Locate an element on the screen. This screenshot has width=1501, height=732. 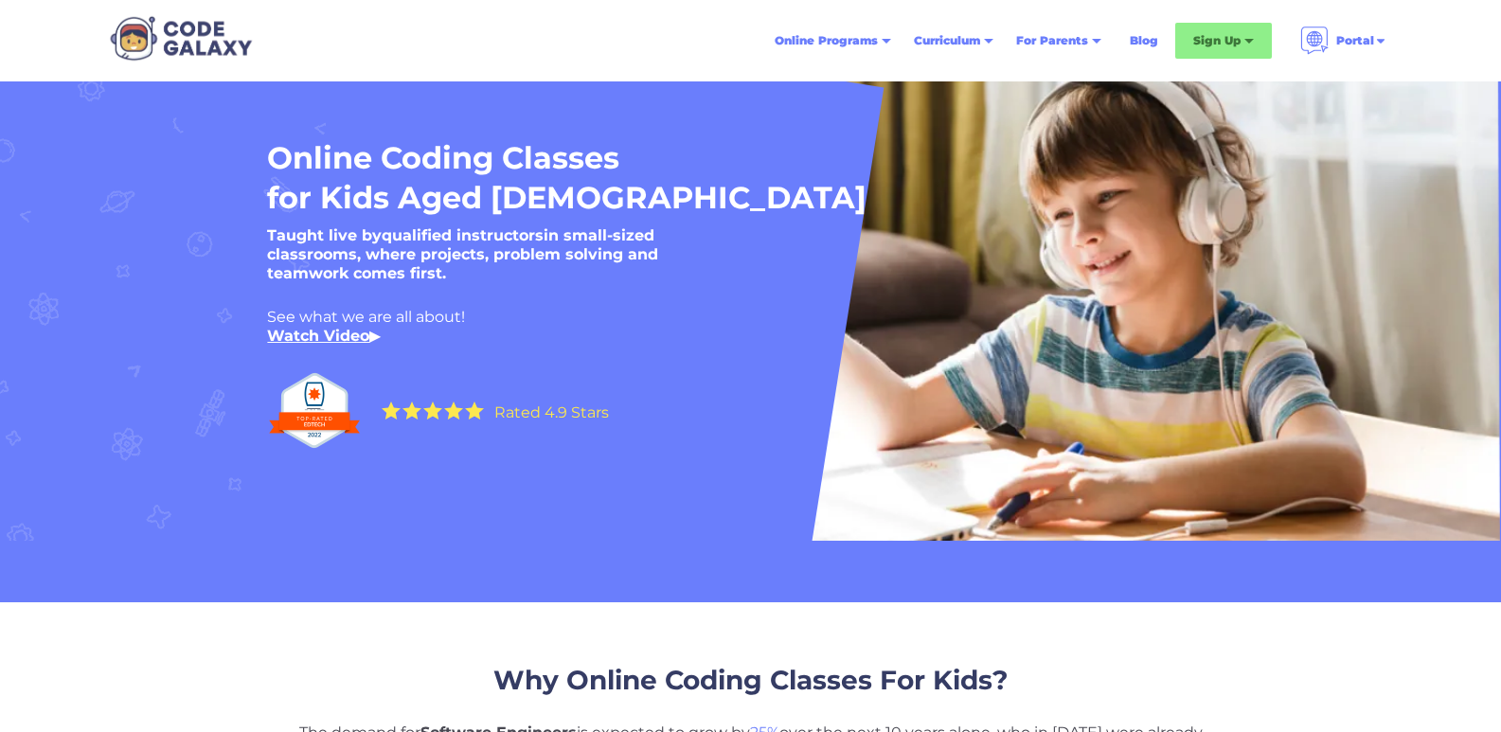
span: Why Online Coding Classes For Kids? is located at coordinates (750, 680).